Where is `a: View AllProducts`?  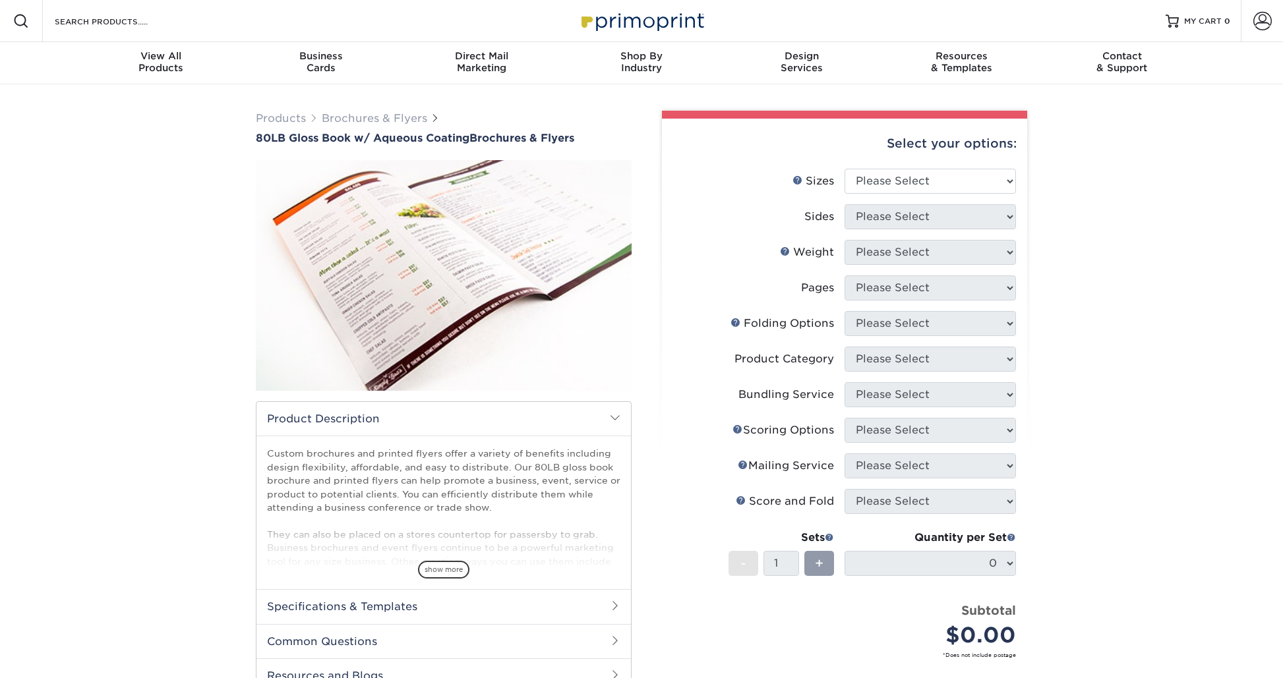
a: View AllProducts is located at coordinates (161, 63).